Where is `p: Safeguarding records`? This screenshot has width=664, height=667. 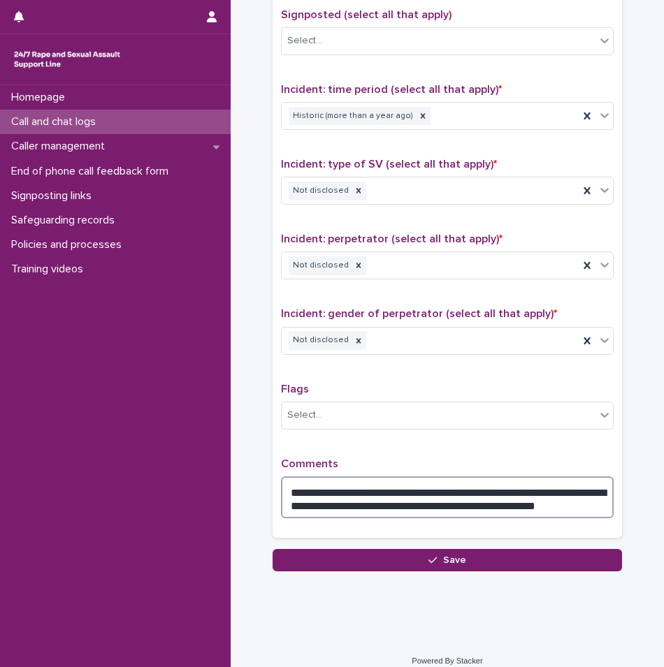 p: Safeguarding records is located at coordinates (66, 220).